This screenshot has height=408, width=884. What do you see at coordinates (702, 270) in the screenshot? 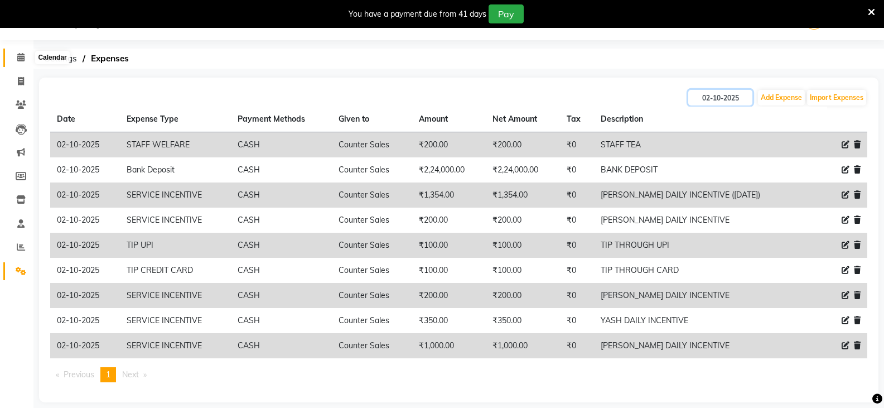
I see `td: TIP THROUGH CARD` at bounding box center [702, 270].